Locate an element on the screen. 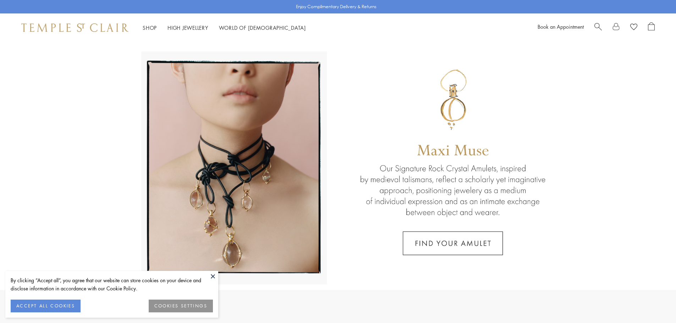  a: ShopShop is located at coordinates (150, 28).